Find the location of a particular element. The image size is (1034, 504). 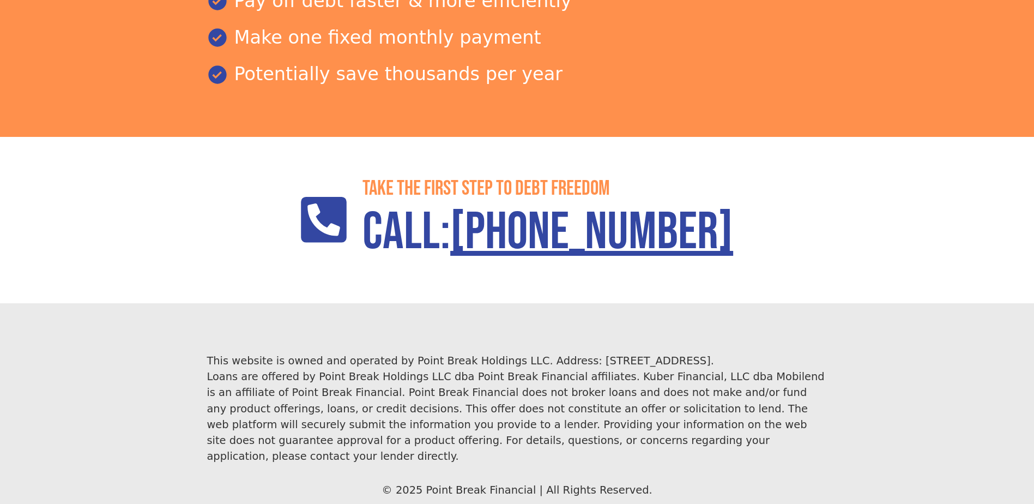

h2: Take the First step to debt freedom is located at coordinates (548, 189).